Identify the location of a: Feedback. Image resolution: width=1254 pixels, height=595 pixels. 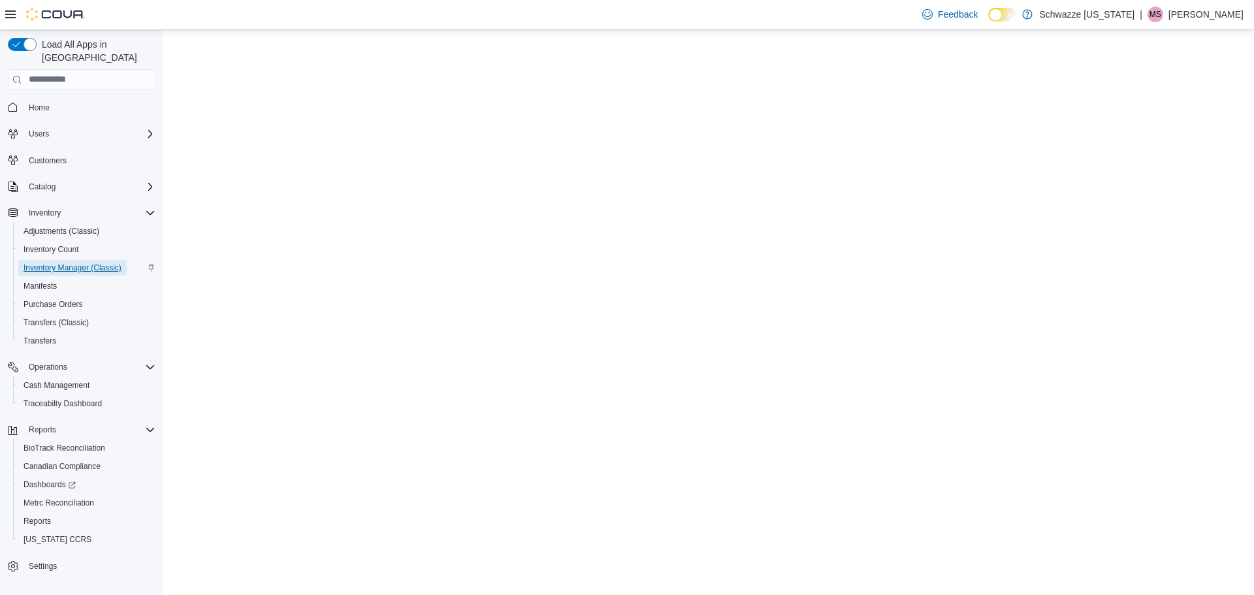
(950, 14).